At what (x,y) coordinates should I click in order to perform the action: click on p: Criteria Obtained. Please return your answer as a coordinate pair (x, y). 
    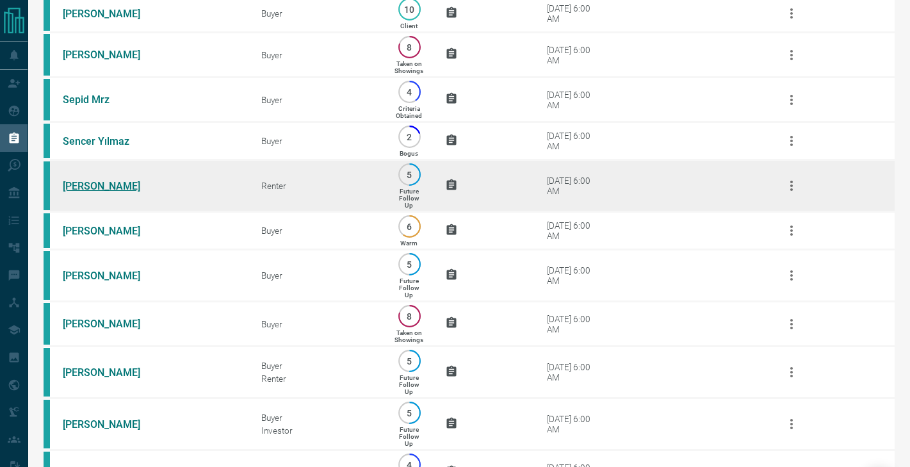
    Looking at the image, I should click on (409, 112).